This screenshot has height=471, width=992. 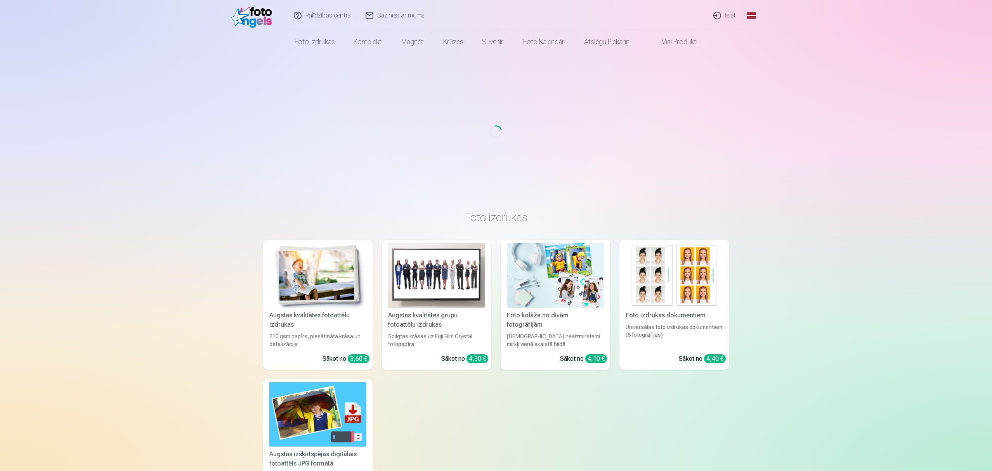 What do you see at coordinates (253, 16) in the screenshot?
I see `img: /fa1` at bounding box center [253, 16].